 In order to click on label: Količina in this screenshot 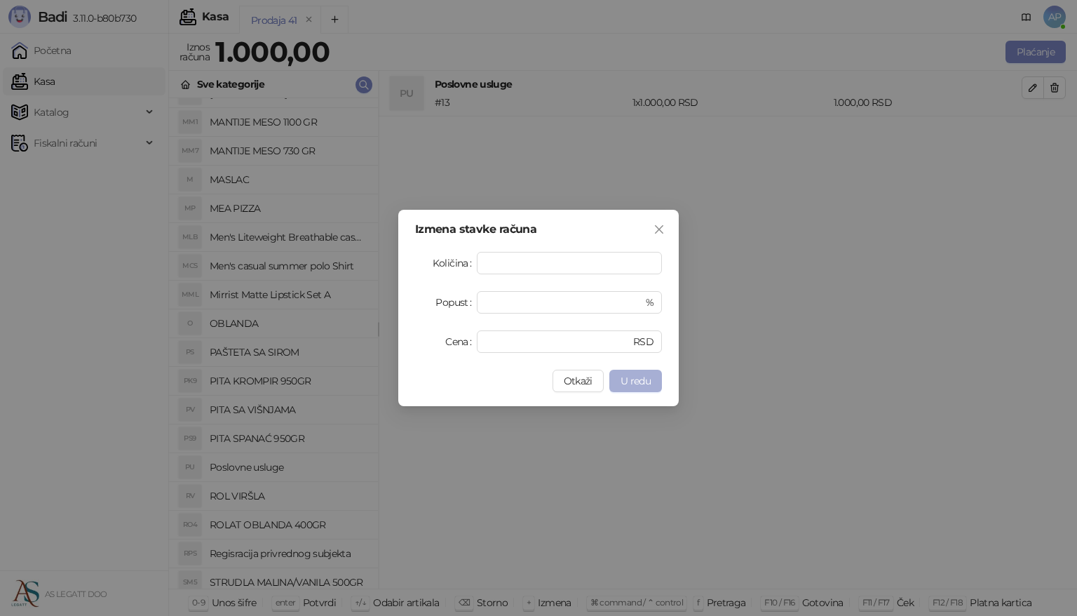, I will do `click(454, 263)`.